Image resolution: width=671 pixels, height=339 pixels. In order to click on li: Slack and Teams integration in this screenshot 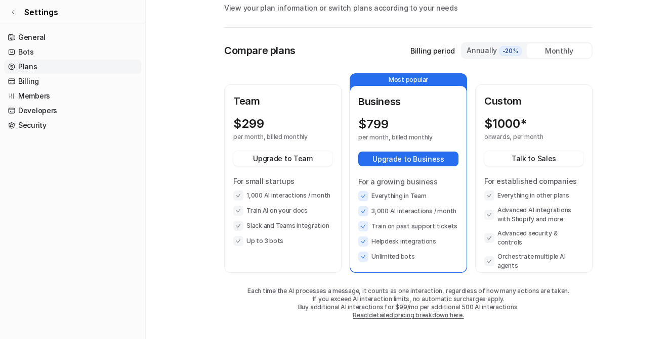, I will do `click(283, 226)`.